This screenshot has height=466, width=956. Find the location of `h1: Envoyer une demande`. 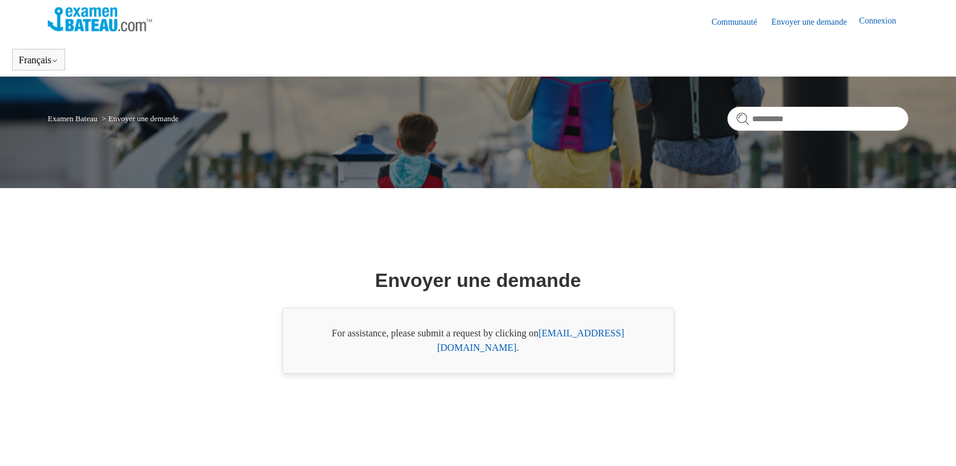

h1: Envoyer une demande is located at coordinates (478, 280).